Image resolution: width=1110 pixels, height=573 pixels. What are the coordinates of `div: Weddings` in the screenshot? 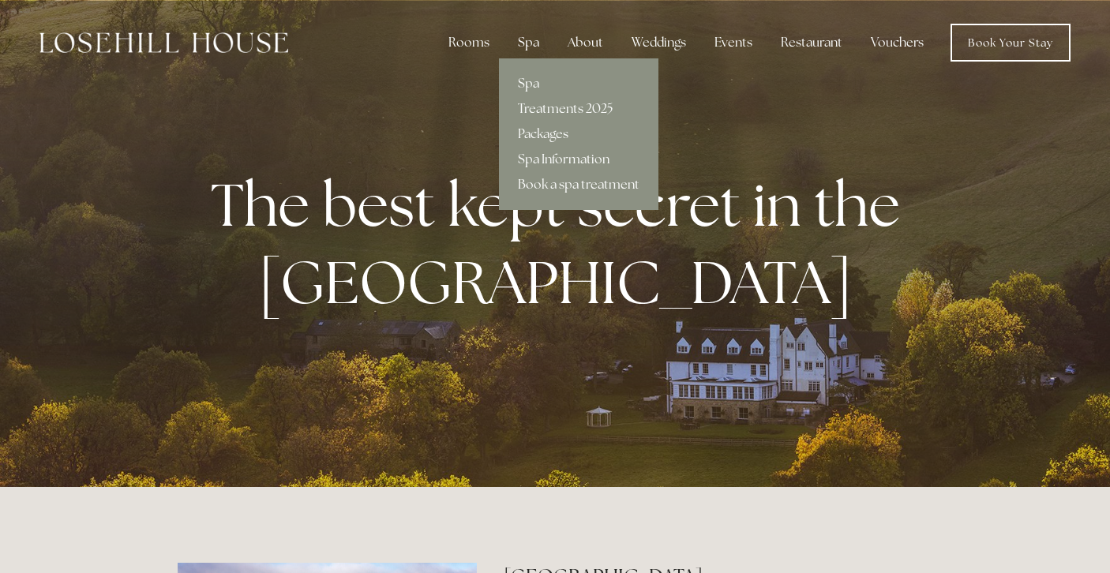 It's located at (658, 43).